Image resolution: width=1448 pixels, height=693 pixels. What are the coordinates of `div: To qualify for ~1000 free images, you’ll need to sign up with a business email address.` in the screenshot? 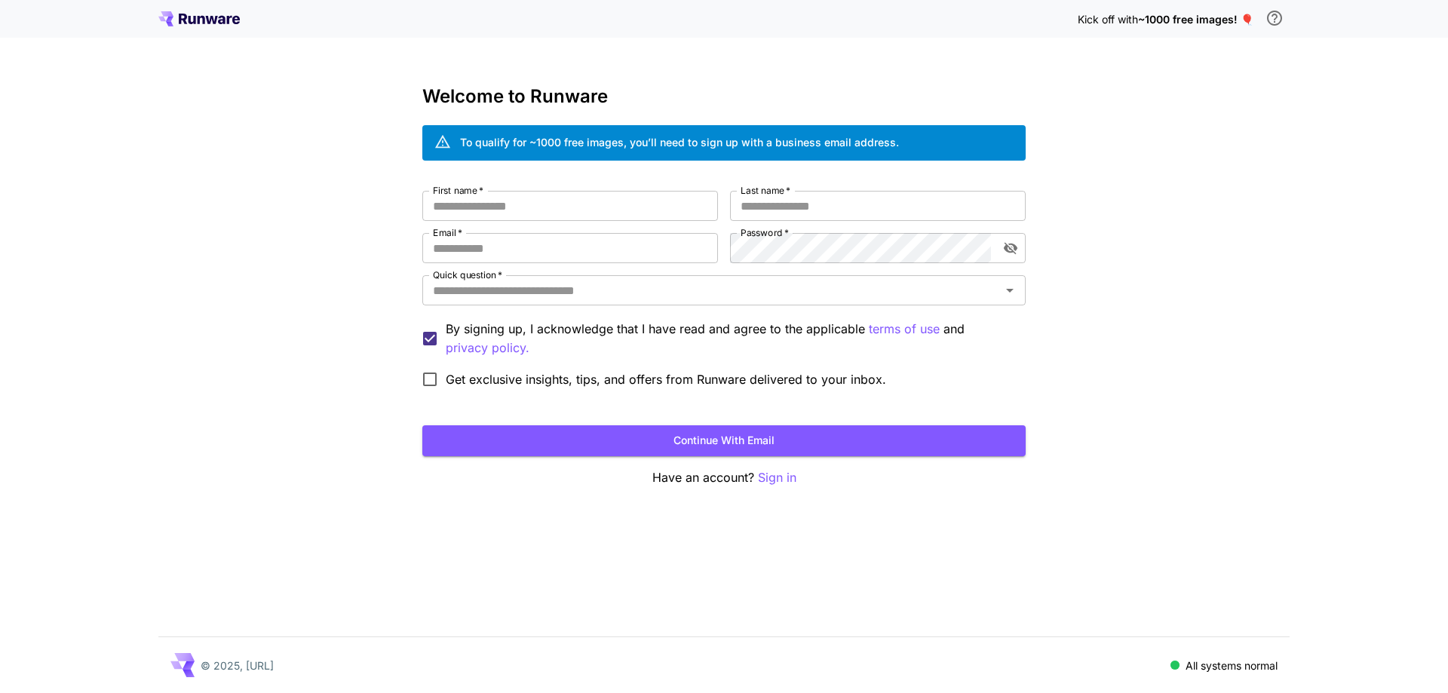 It's located at (680, 142).